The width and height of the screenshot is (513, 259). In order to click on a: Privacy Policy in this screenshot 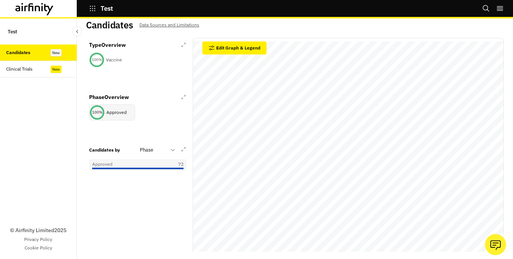, I will do `click(38, 240)`.